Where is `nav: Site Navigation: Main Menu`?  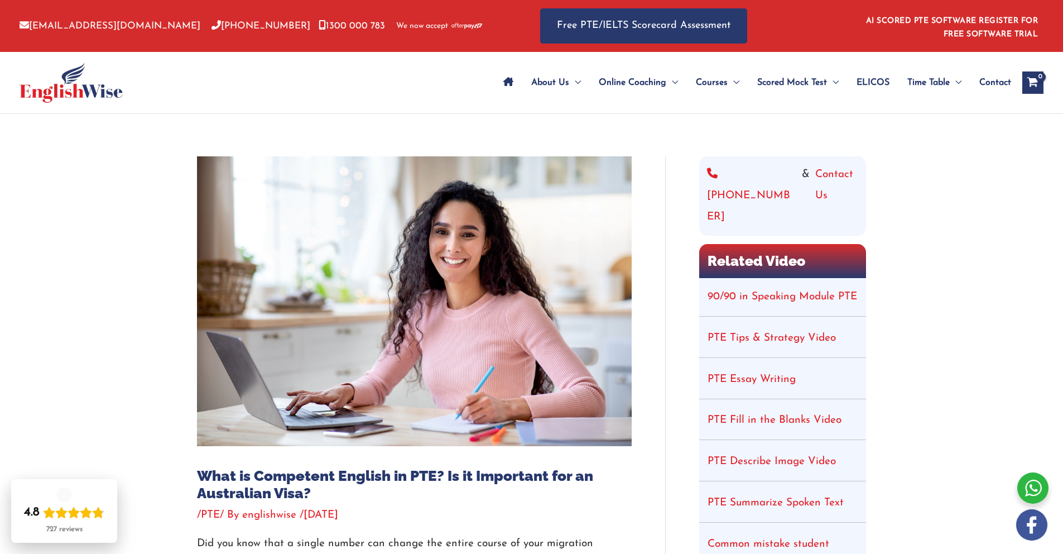
nav: Site Navigation: Main Menu is located at coordinates (753, 83).